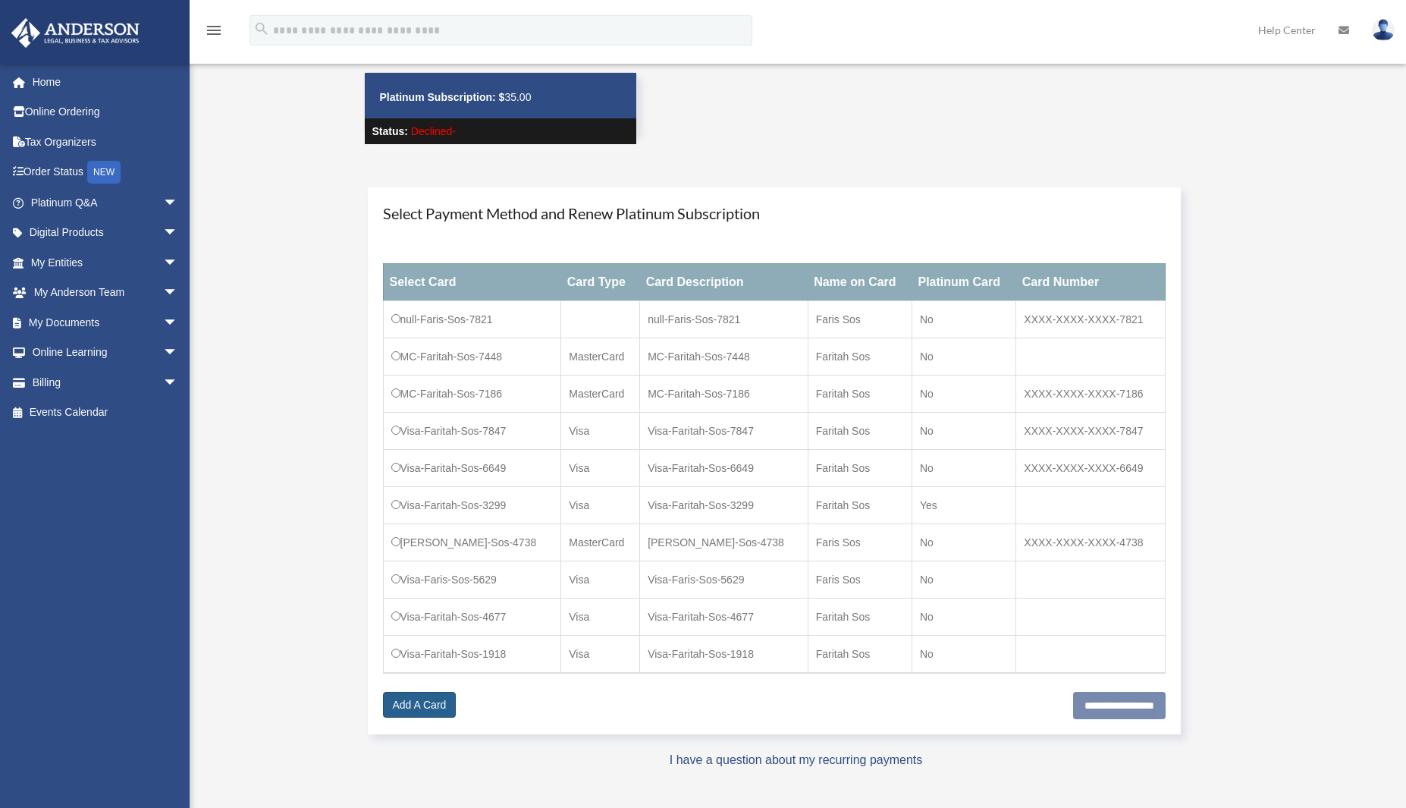  Describe the element at coordinates (105, 322) in the screenshot. I see `a: My Documentsarrow_drop_down` at that location.